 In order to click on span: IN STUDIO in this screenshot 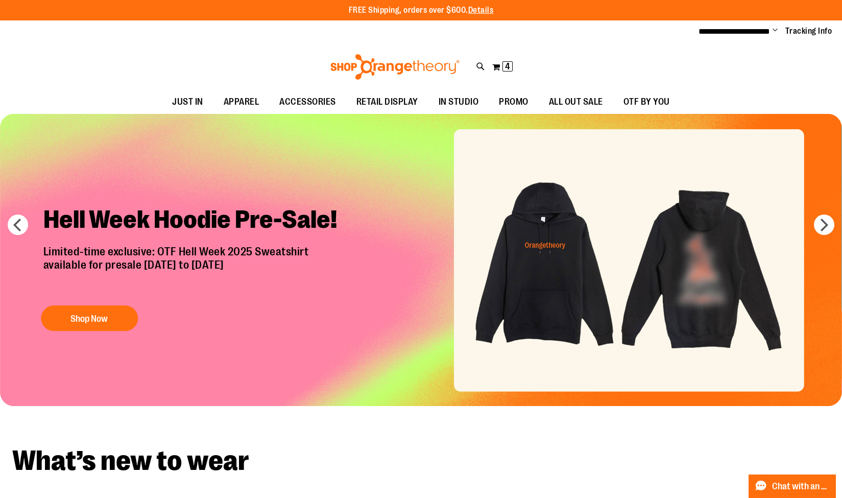, I will do `click(458, 102)`.